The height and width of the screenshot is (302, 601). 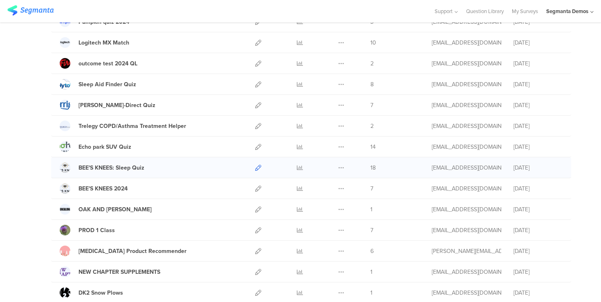 I want to click on span: 8, so click(x=372, y=84).